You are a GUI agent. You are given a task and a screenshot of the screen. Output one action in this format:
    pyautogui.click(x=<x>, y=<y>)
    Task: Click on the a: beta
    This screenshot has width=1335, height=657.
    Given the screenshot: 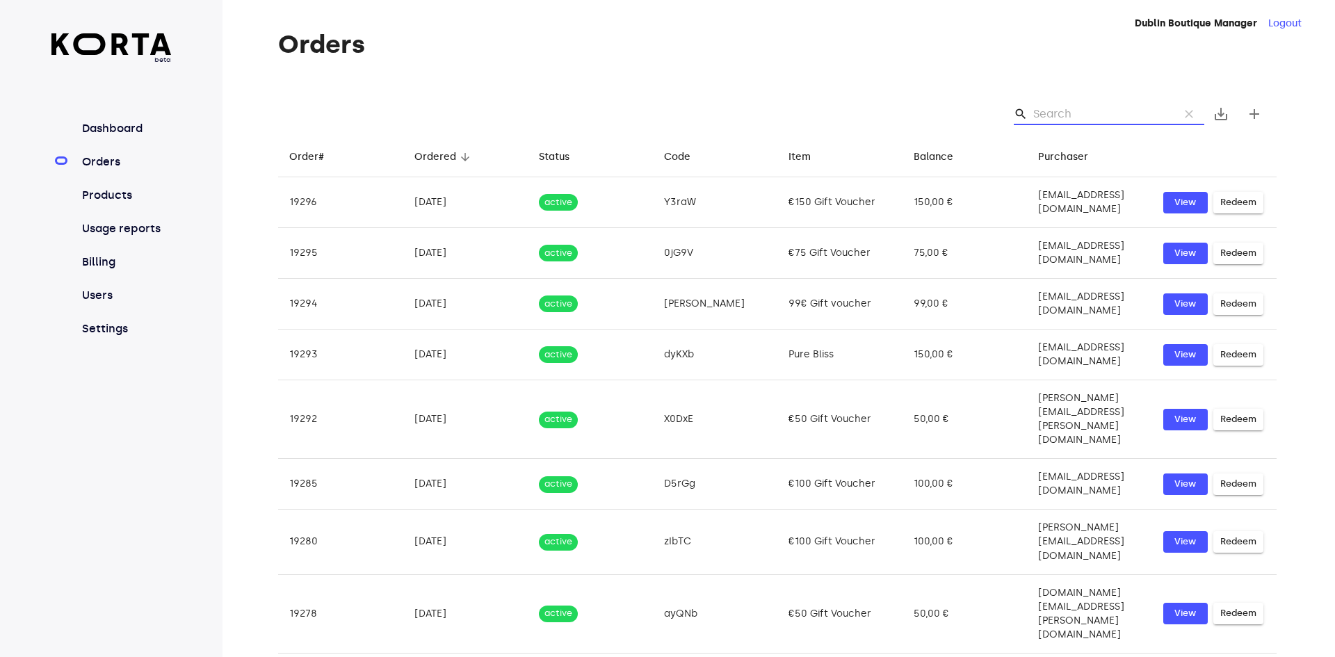 What is the action you would take?
    pyautogui.click(x=111, y=49)
    